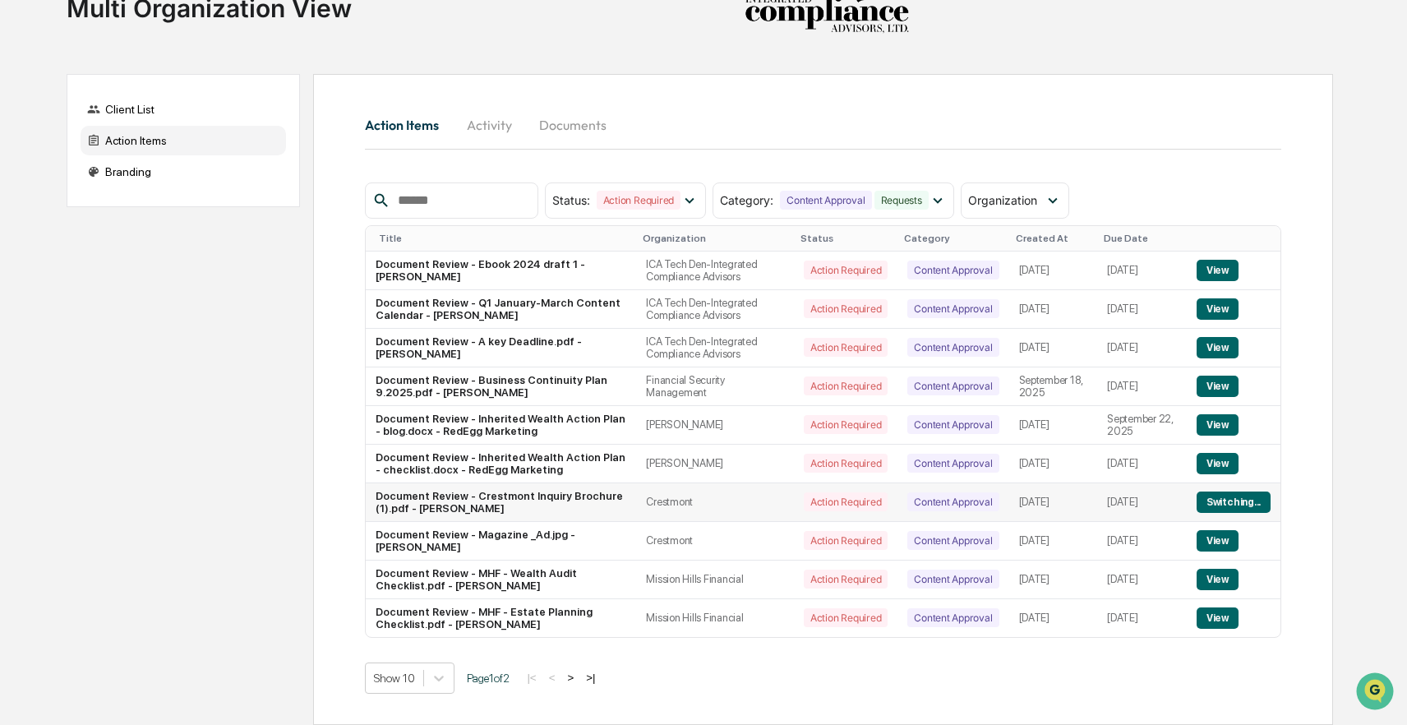 The image size is (1407, 725). Describe the element at coordinates (1002, 200) in the screenshot. I see `span: Organization` at that location.